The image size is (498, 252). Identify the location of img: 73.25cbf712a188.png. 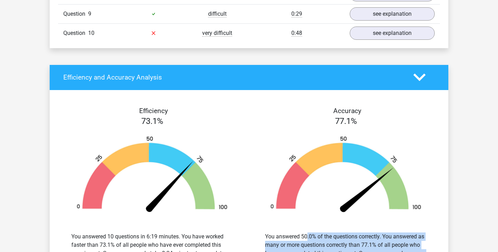
(152, 176).